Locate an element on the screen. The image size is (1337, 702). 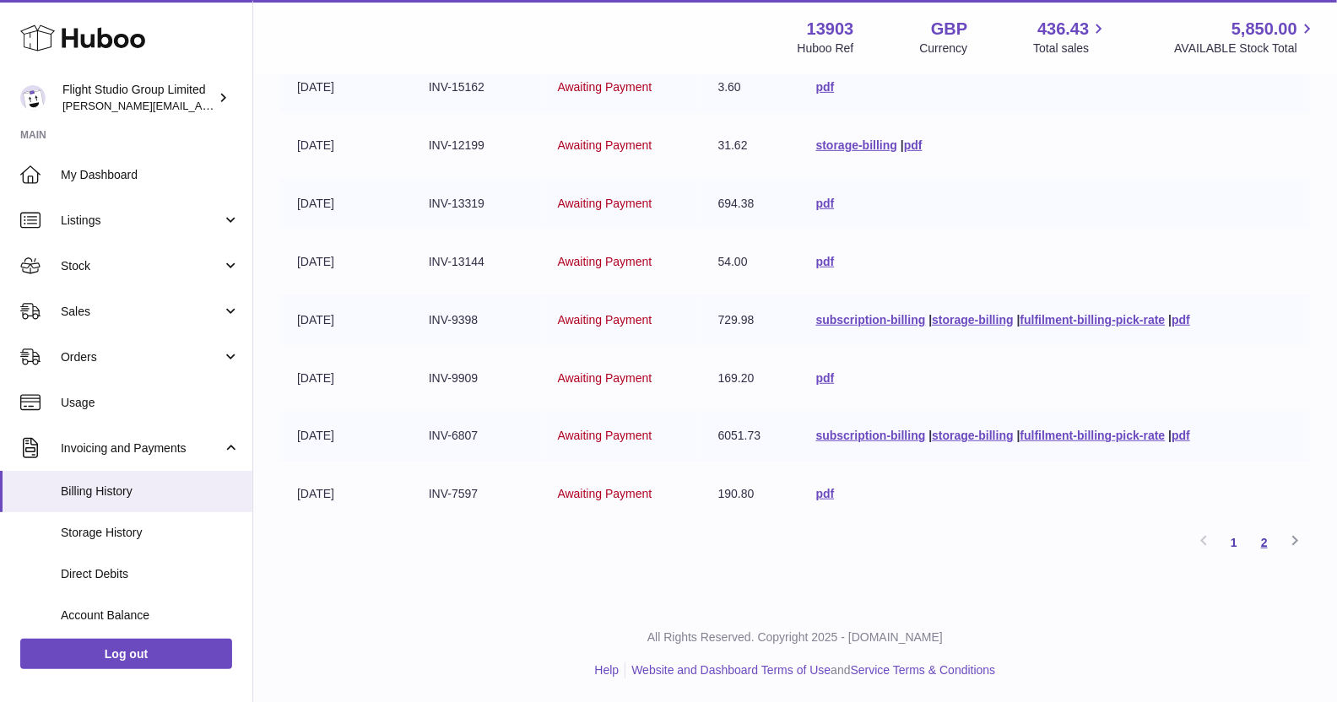
div: Flight Studio Group Limited is located at coordinates (138, 98).